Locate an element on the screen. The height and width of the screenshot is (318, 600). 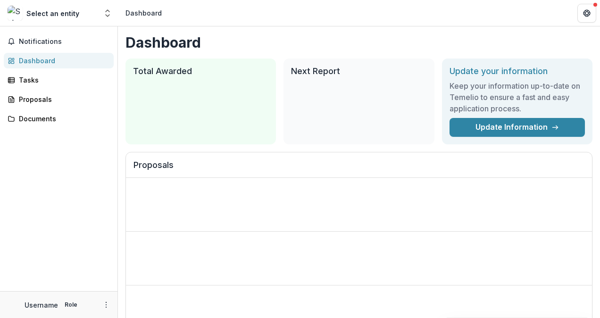
a: Dashboard is located at coordinates (58, 60).